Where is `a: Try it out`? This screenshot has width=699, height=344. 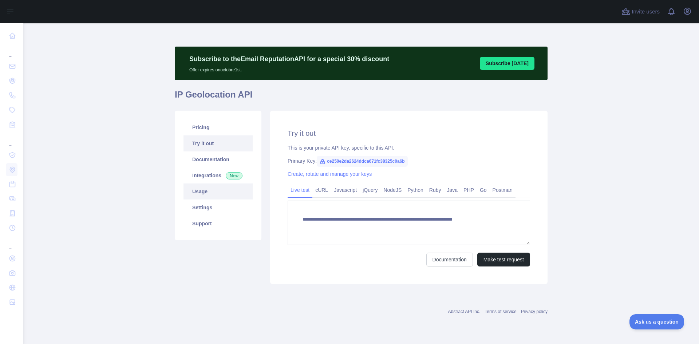 a: Try it out is located at coordinates (218, 144).